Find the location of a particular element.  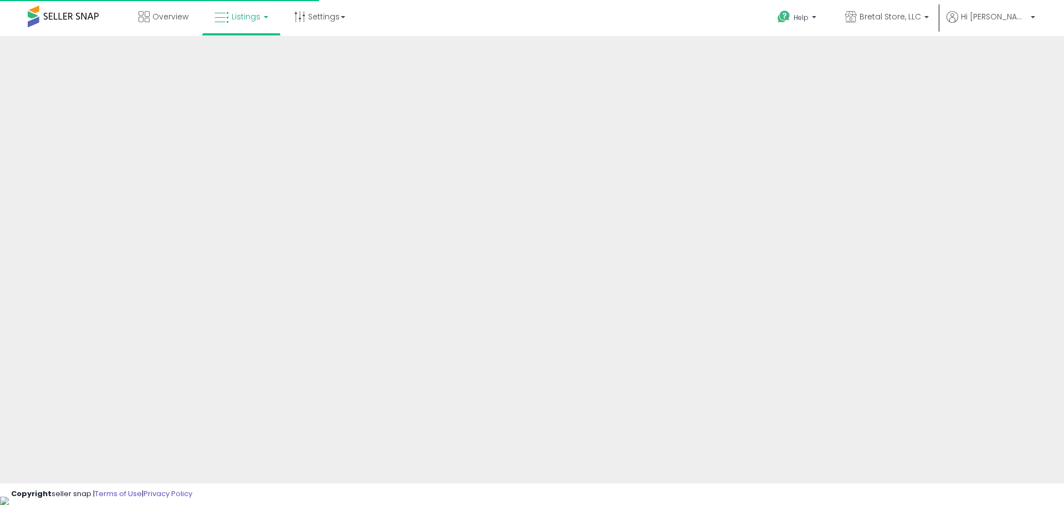

span: Overview is located at coordinates (170, 17).